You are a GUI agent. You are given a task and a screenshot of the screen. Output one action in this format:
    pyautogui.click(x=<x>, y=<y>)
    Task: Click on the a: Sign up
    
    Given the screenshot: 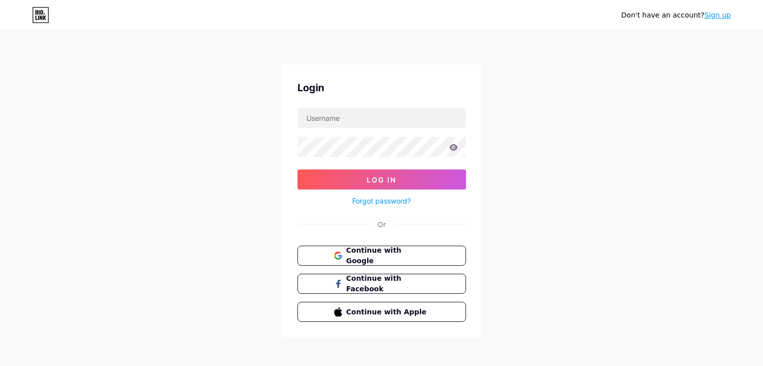 What is the action you would take?
    pyautogui.click(x=718, y=15)
    